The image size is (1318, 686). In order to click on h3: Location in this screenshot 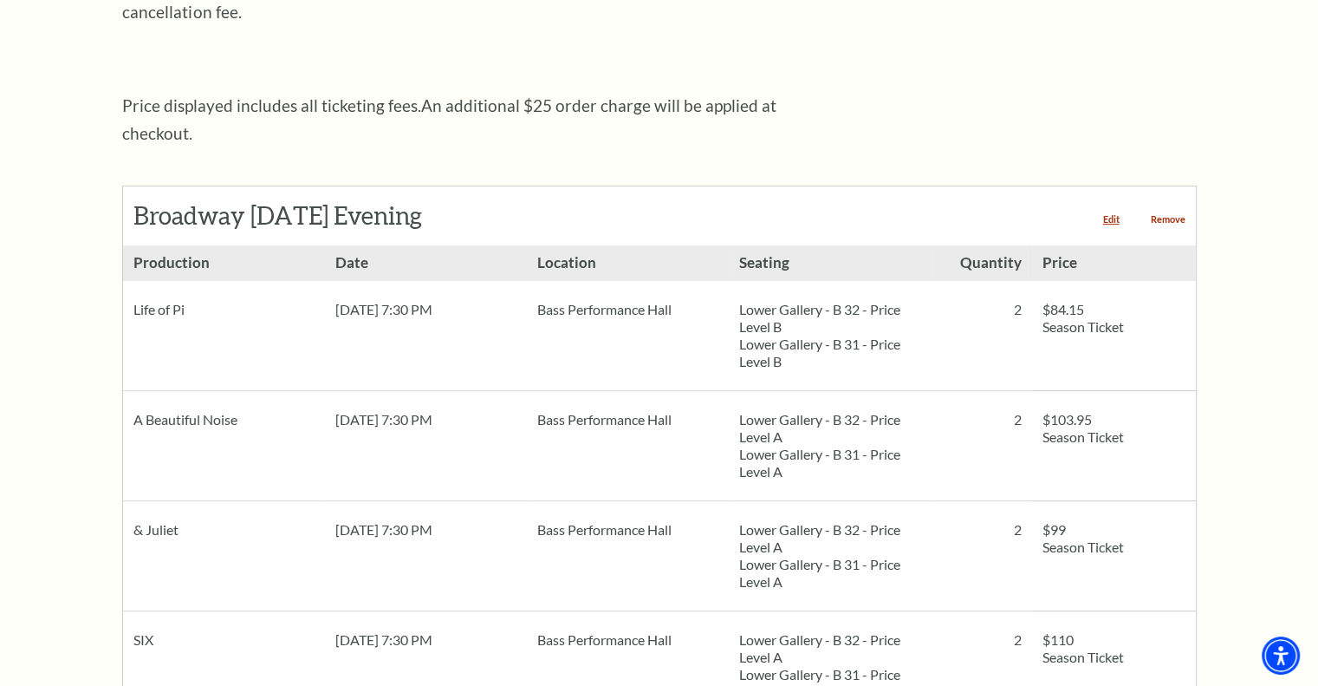, I will do `click(628, 263)`.